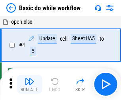  Describe the element at coordinates (98, 8) in the screenshot. I see `img: Support` at that location.